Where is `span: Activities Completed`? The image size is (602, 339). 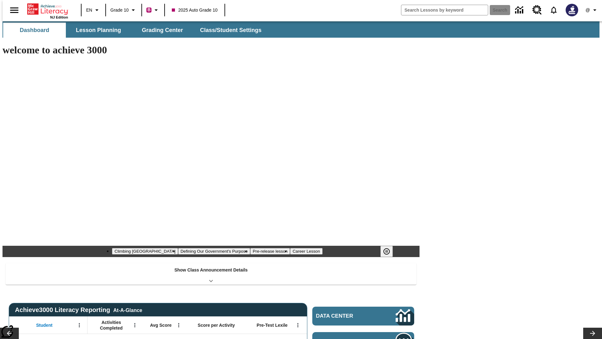
span: Activities Completed is located at coordinates (111, 325).